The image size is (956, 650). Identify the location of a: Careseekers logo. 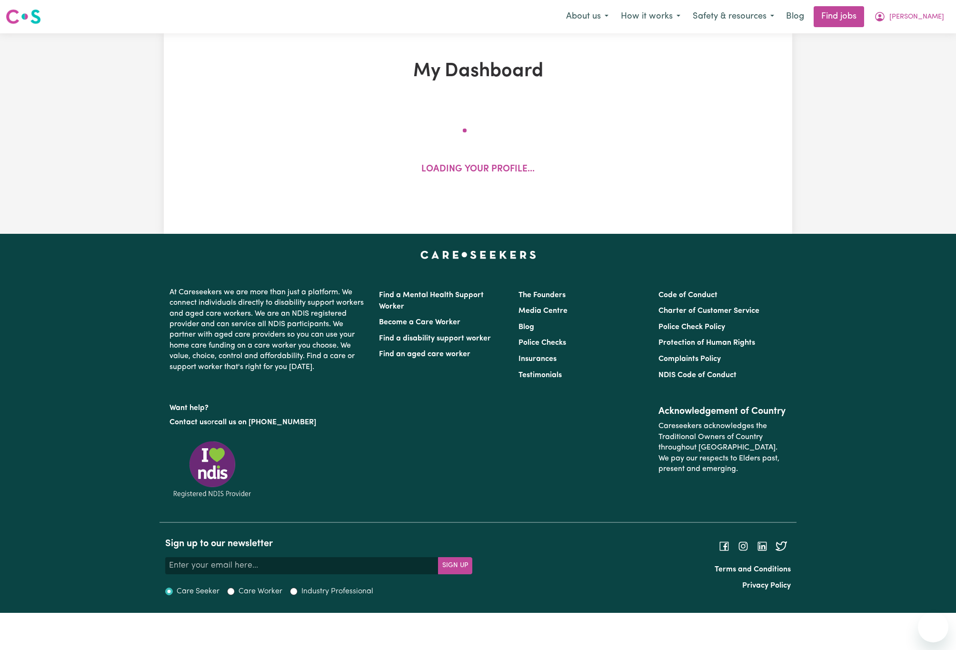
(23, 17).